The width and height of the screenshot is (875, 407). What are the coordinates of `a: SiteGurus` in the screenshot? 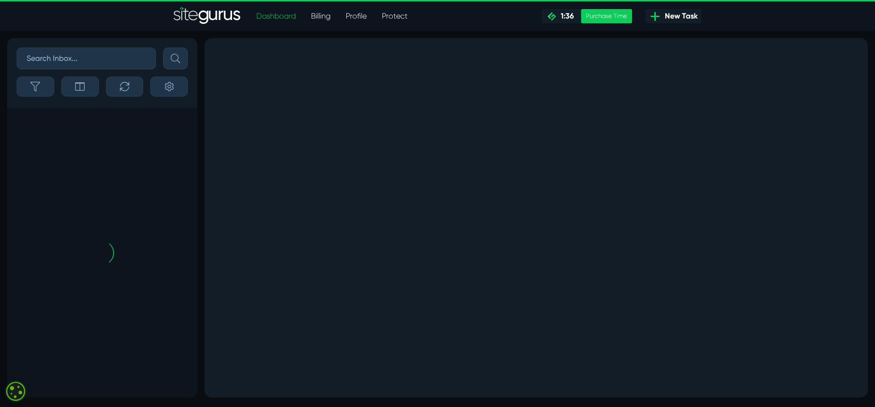 It's located at (207, 16).